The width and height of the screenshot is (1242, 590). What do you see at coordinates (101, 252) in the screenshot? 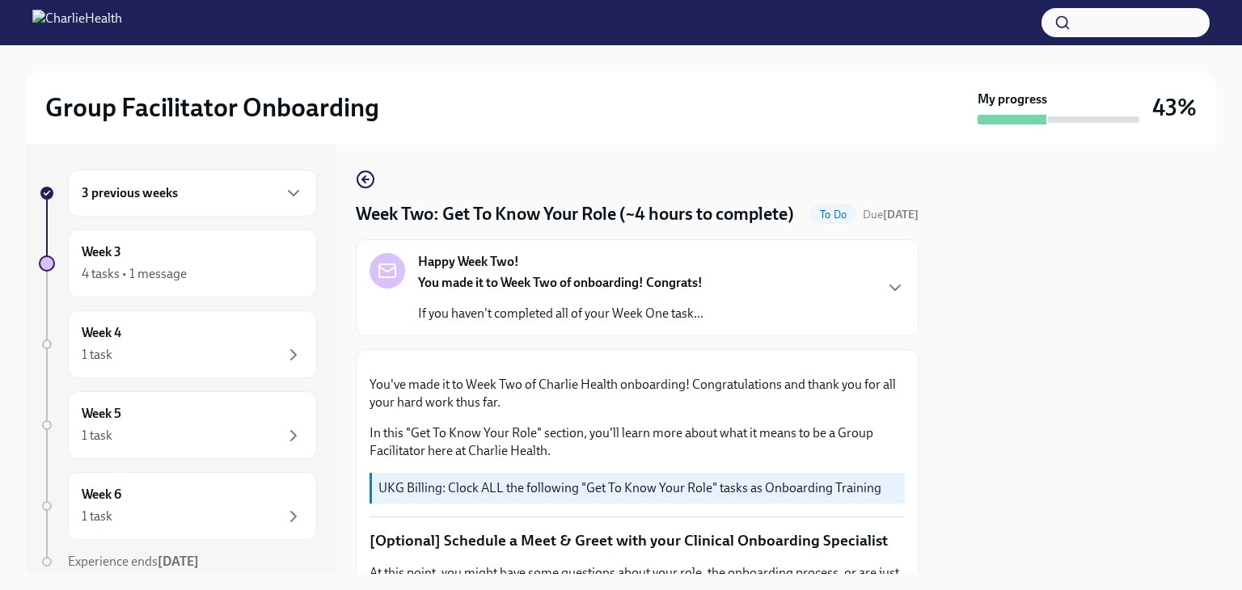
I see `h6: Week 3` at bounding box center [101, 252].